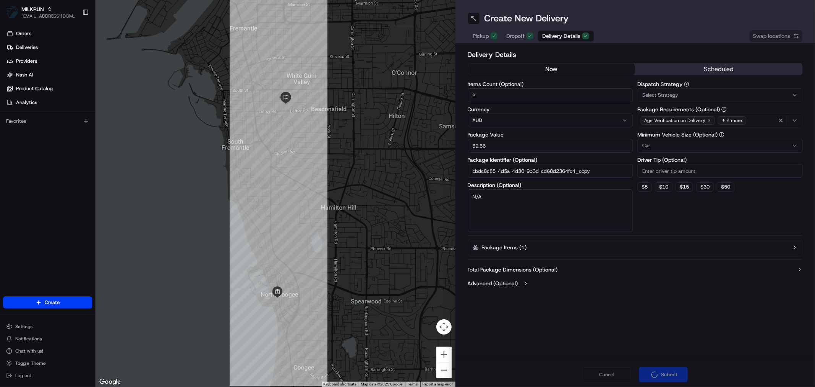 The height and width of the screenshot is (387, 815). Describe the element at coordinates (444, 327) in the screenshot. I see `button: Map camera controls` at that location.